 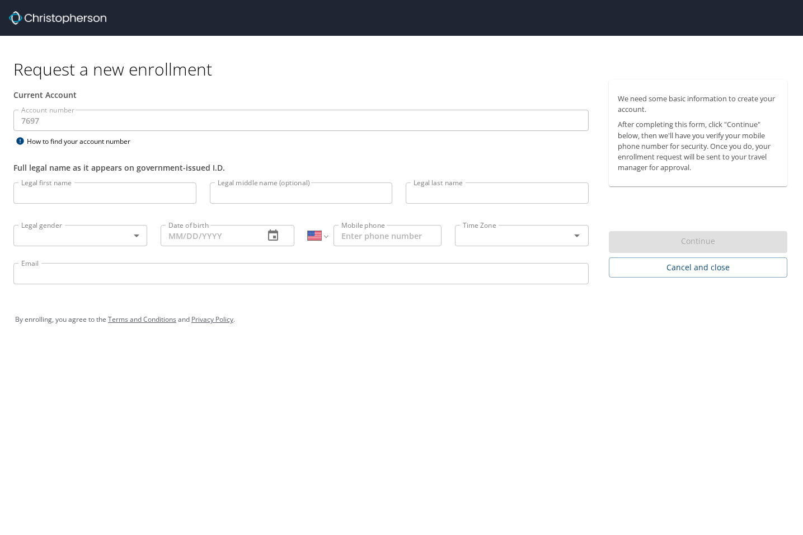 What do you see at coordinates (142, 319) in the screenshot?
I see `a: Terms and Conditions` at bounding box center [142, 319].